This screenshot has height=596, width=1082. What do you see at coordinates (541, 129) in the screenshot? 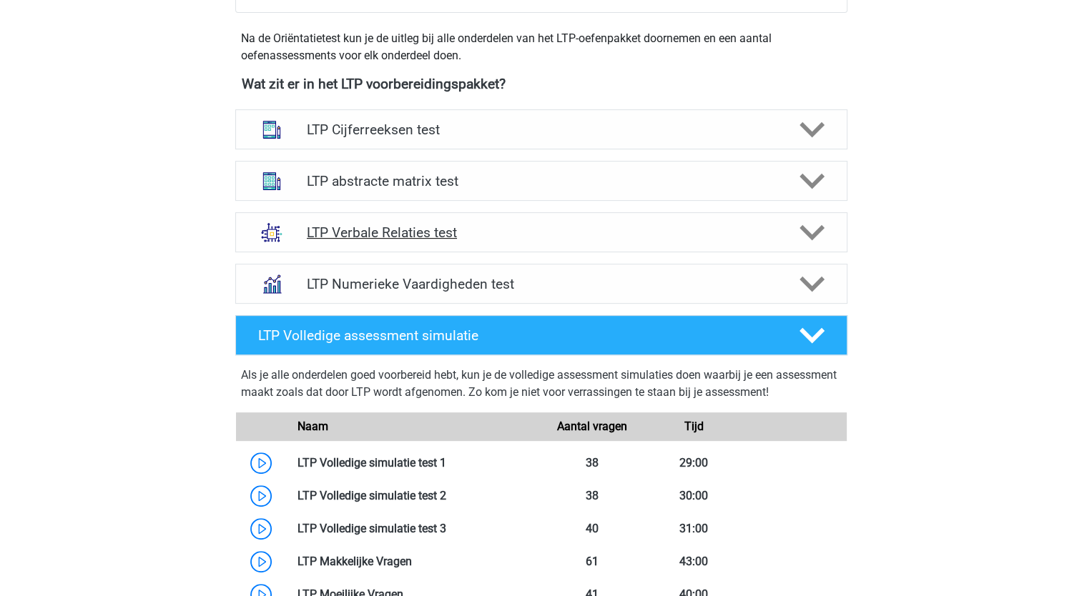
I see `a: cijferreeksen LTP Cijferreeksen test` at bounding box center [541, 129].